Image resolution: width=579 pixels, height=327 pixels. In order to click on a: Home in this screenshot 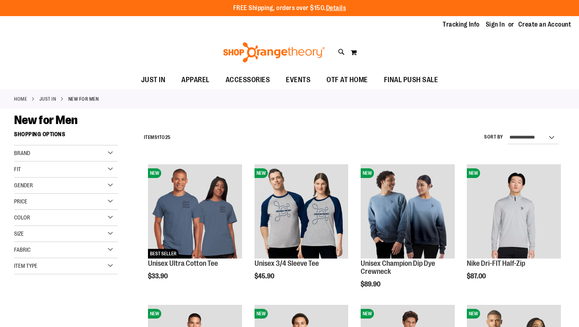, I will do `click(21, 99)`.